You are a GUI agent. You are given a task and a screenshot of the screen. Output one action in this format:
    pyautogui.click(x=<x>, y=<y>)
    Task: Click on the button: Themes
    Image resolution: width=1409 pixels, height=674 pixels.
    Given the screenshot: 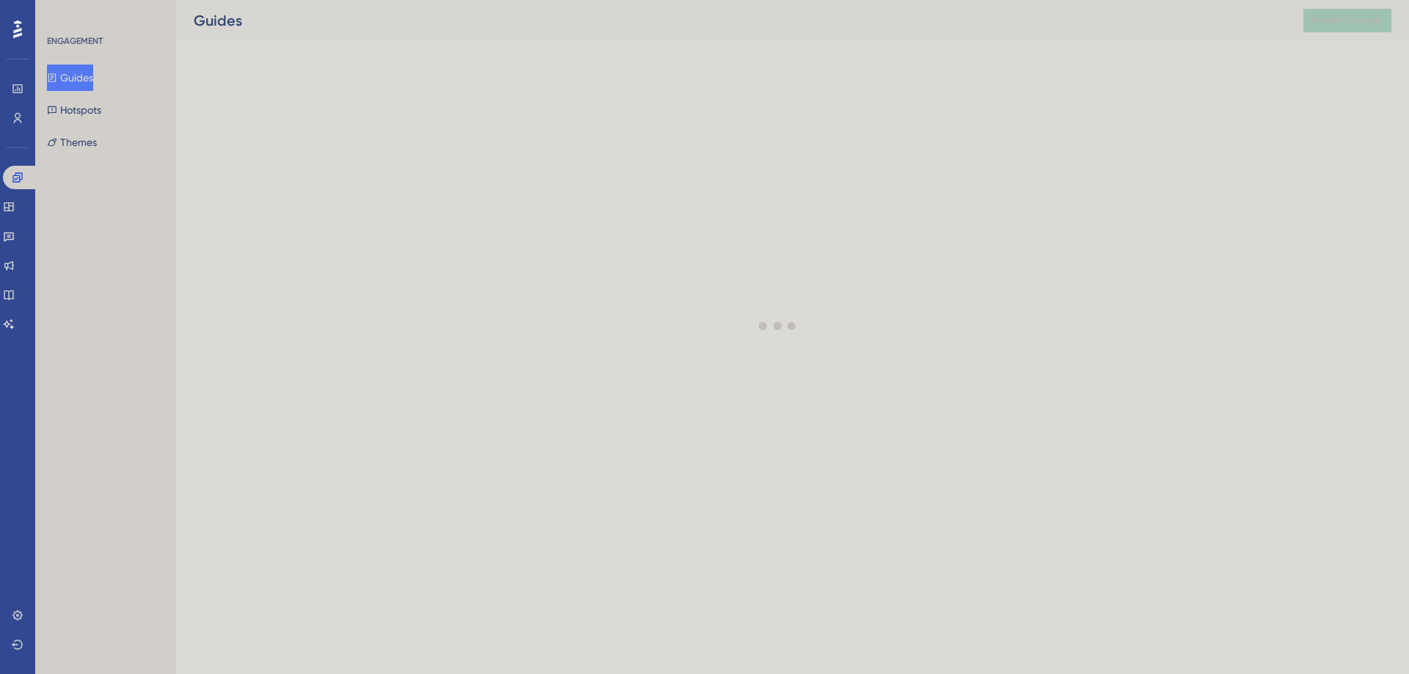 What is the action you would take?
    pyautogui.click(x=72, y=142)
    